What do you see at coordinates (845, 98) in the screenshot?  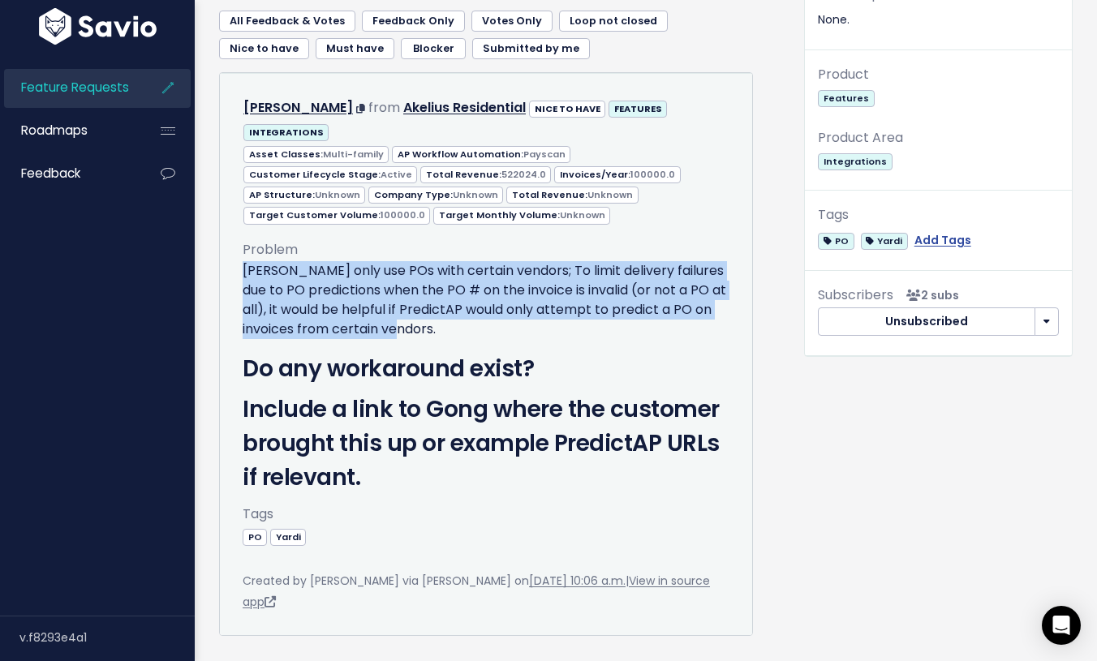 I see `span: Features` at bounding box center [845, 98].